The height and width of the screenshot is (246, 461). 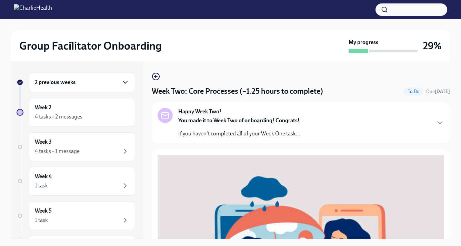 What do you see at coordinates (200, 112) in the screenshot?
I see `strong: Happy Week Two!` at bounding box center [200, 112].